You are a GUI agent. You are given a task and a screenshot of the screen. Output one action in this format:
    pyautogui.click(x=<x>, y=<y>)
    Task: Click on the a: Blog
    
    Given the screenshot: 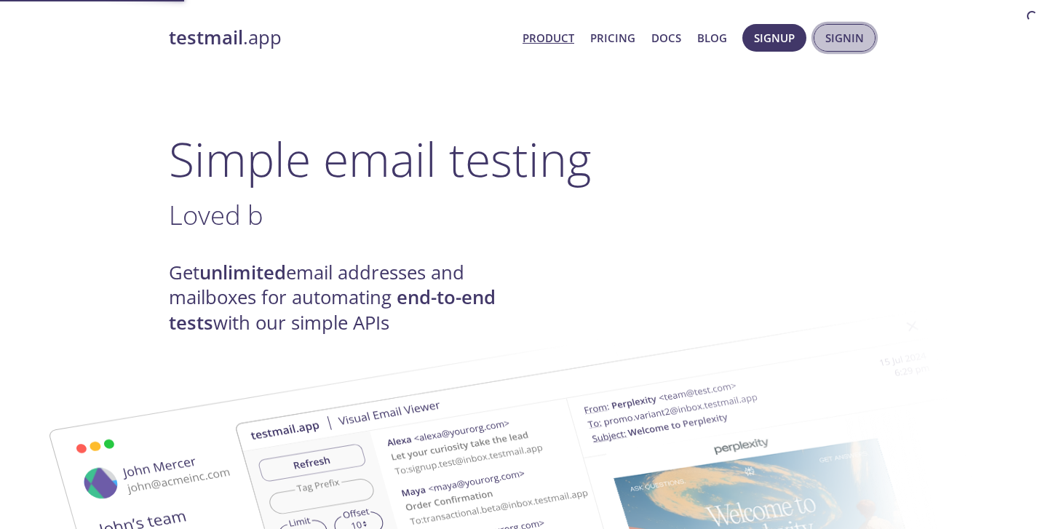 What is the action you would take?
    pyautogui.click(x=712, y=38)
    